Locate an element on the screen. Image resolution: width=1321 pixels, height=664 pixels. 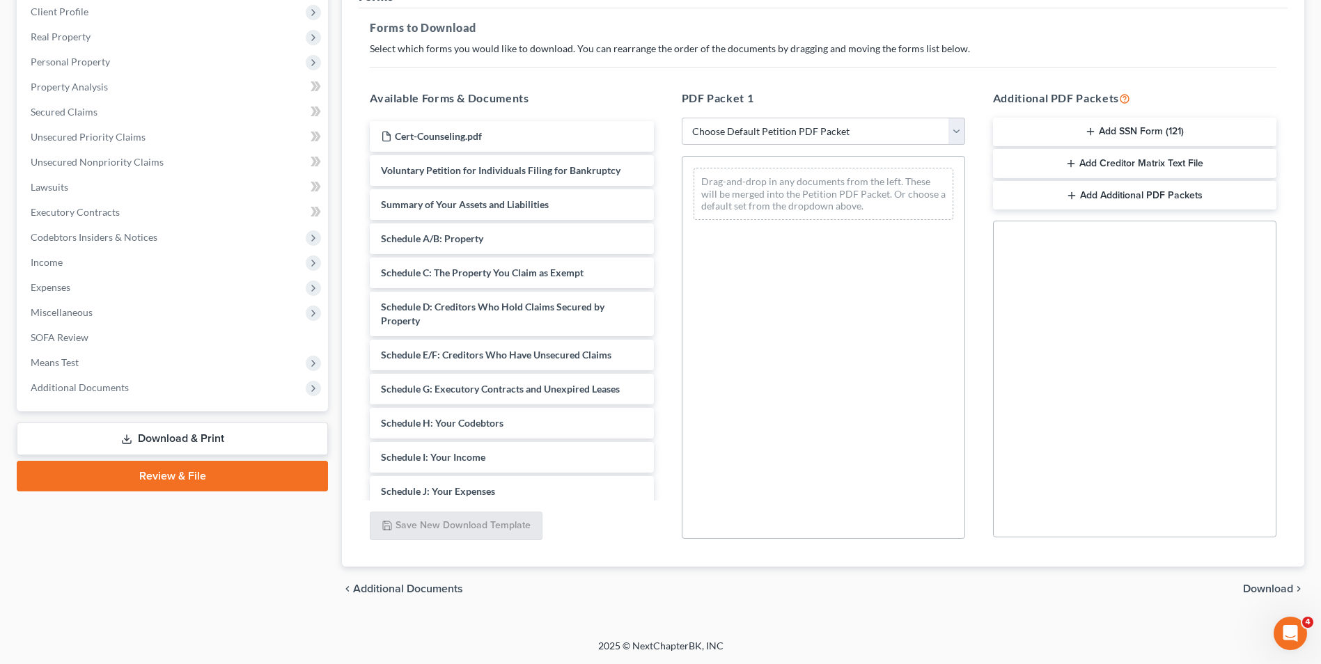
span: 4 is located at coordinates (1308, 623).